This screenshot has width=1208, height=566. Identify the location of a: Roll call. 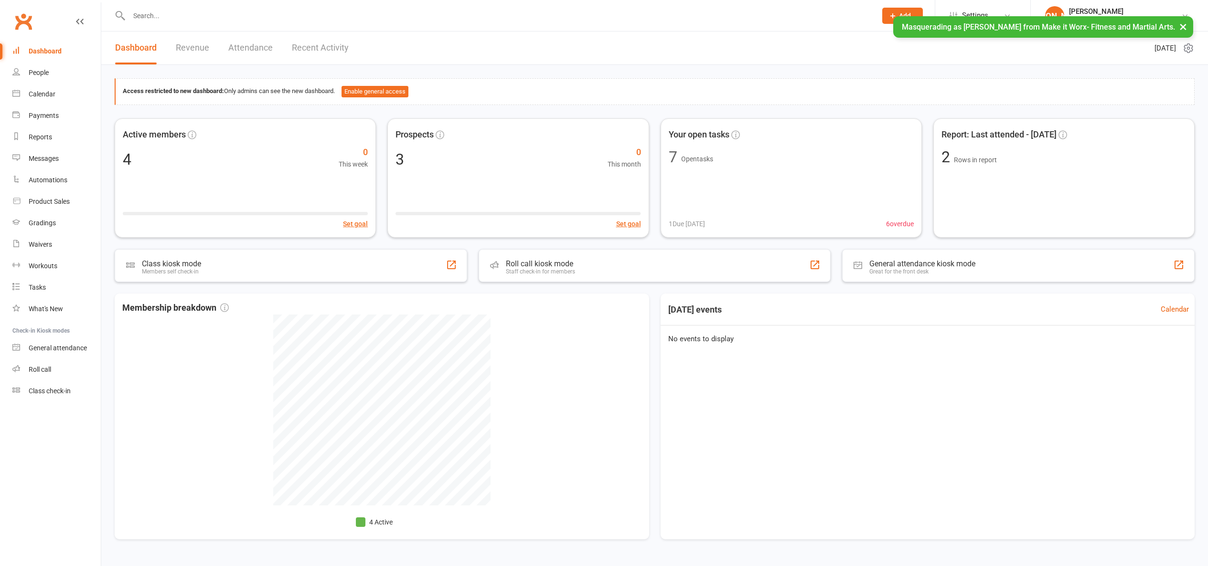
(56, 370).